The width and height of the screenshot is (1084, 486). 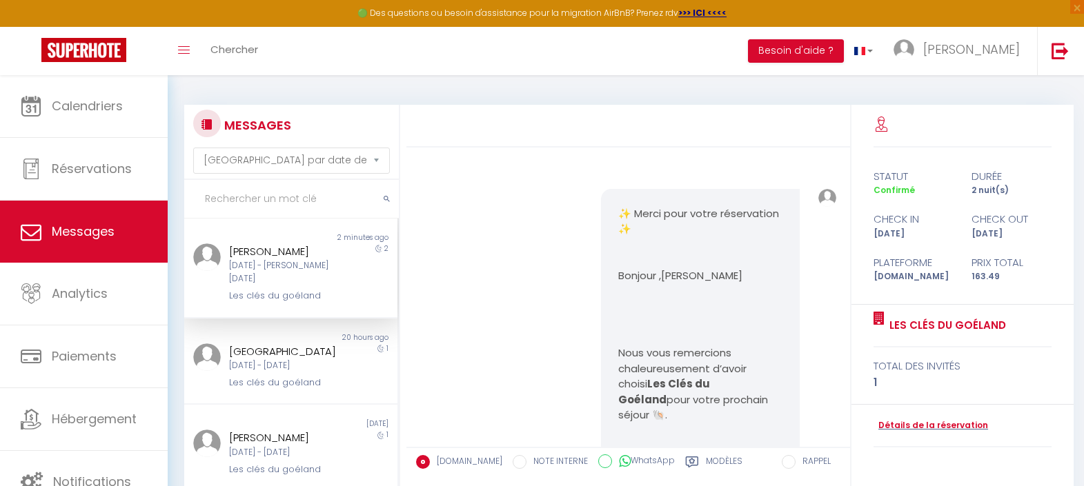 I want to click on span: Confirmé, so click(x=894, y=190).